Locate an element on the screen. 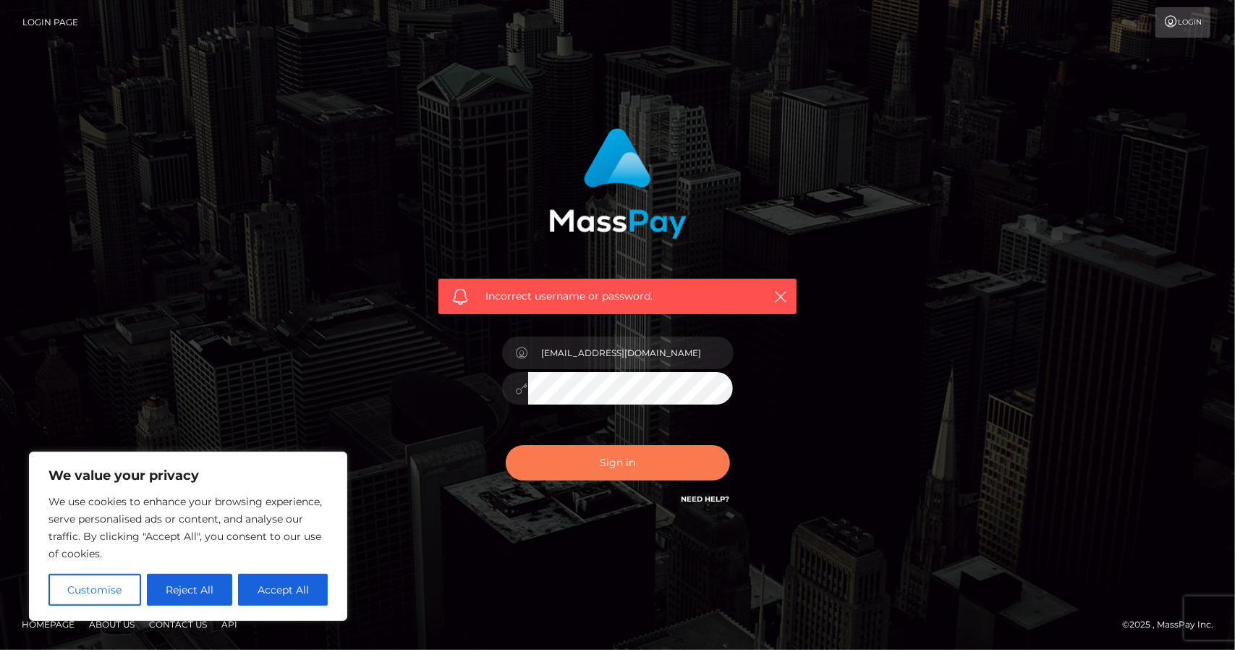  a: Need Help? is located at coordinates (705, 498).